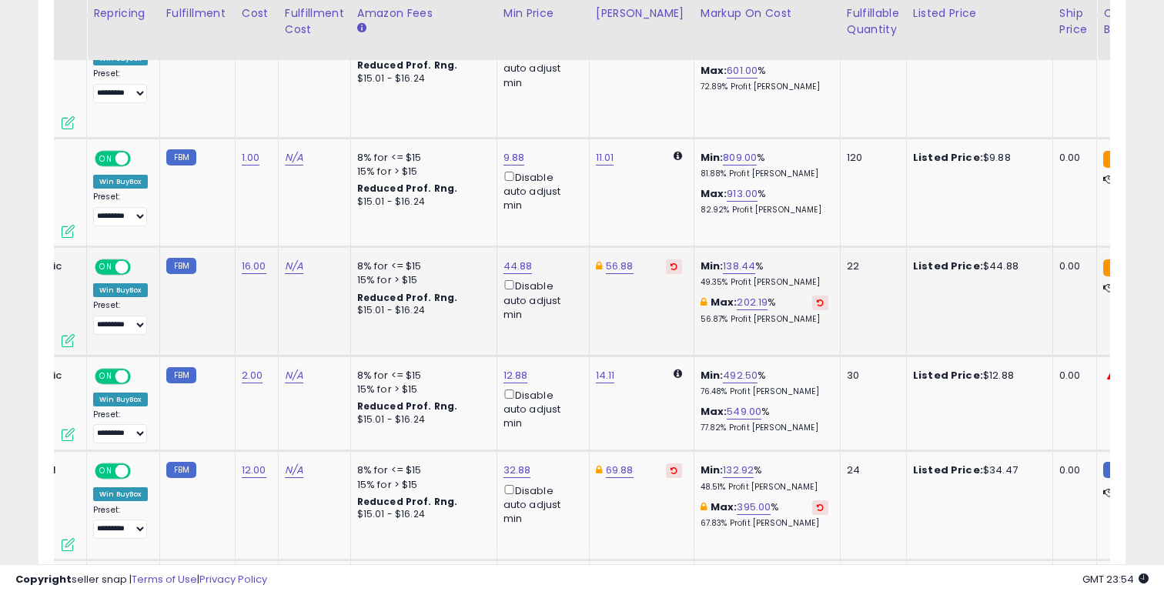  Describe the element at coordinates (1075, 22) in the screenshot. I see `div: Ship Price` at that location.